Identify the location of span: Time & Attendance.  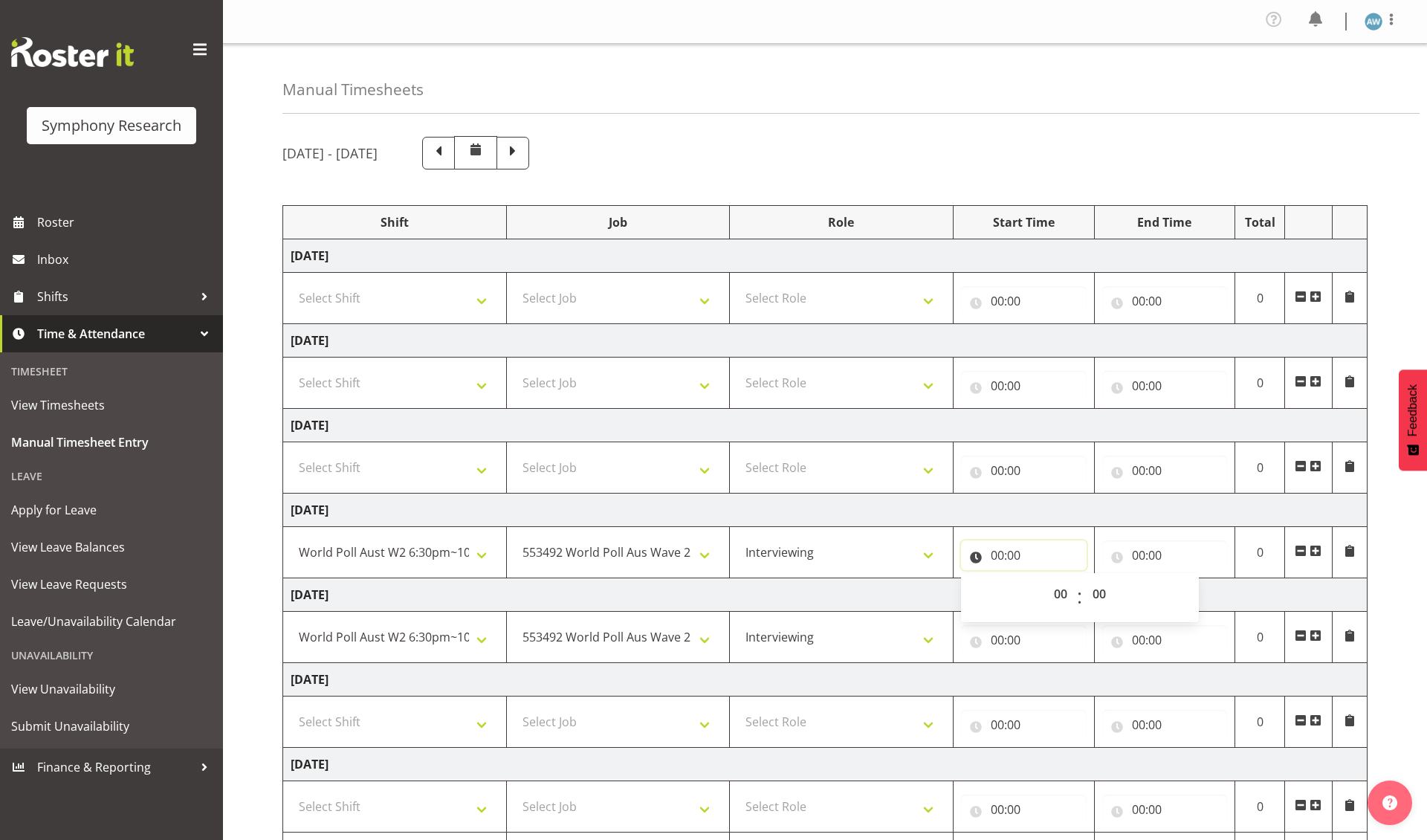
(115, 333).